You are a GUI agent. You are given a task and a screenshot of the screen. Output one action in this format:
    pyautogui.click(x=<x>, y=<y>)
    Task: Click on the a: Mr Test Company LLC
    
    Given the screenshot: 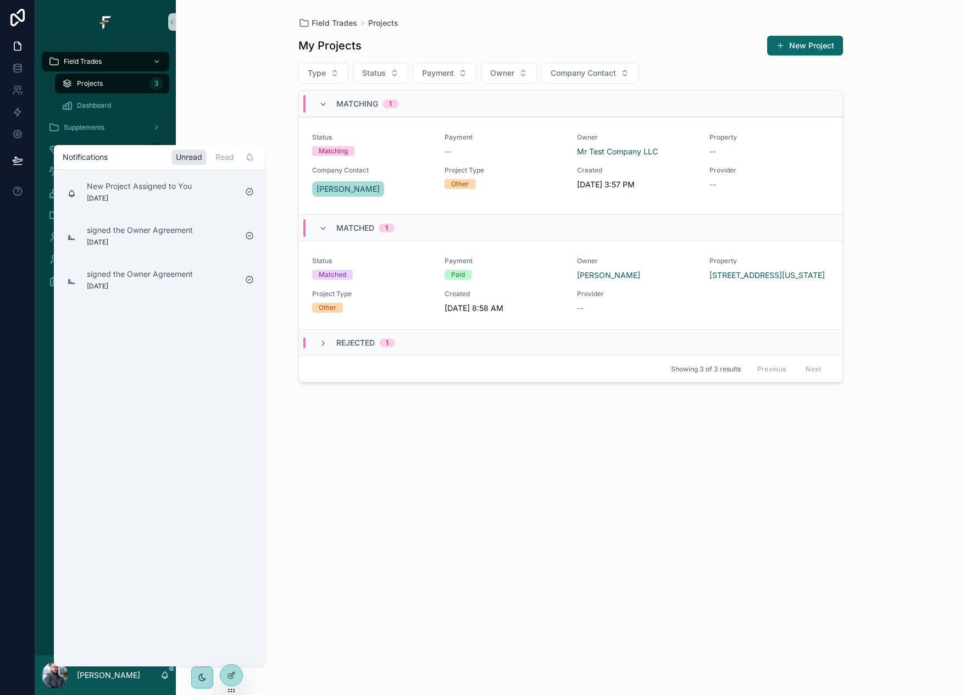 What is the action you would take?
    pyautogui.click(x=617, y=152)
    